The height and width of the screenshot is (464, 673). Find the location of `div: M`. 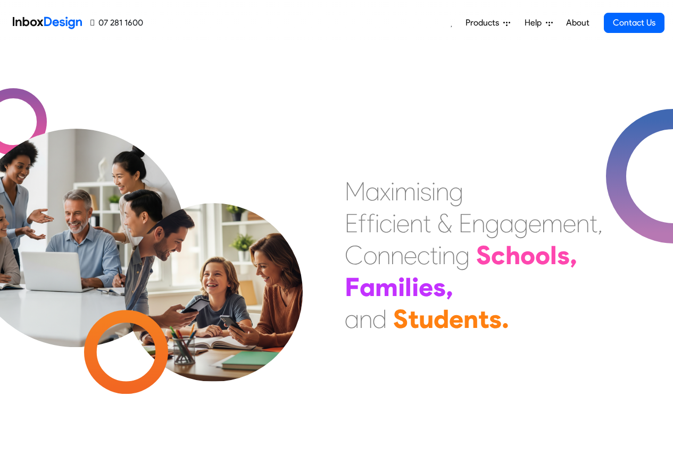

div: M is located at coordinates (355, 191).